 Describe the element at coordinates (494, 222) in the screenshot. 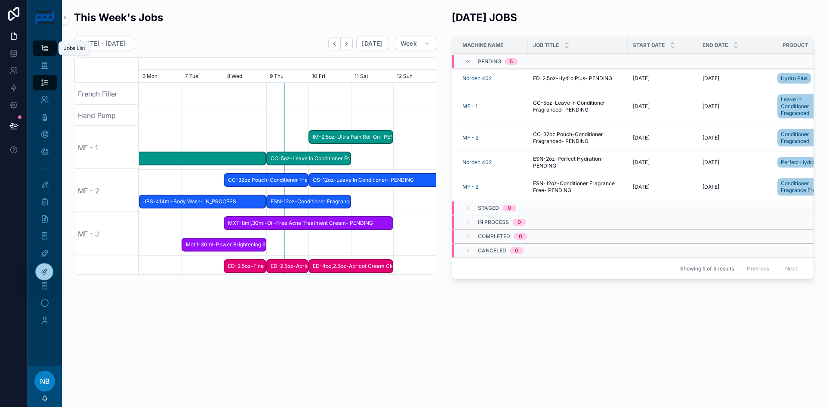

I see `span: In Process` at that location.